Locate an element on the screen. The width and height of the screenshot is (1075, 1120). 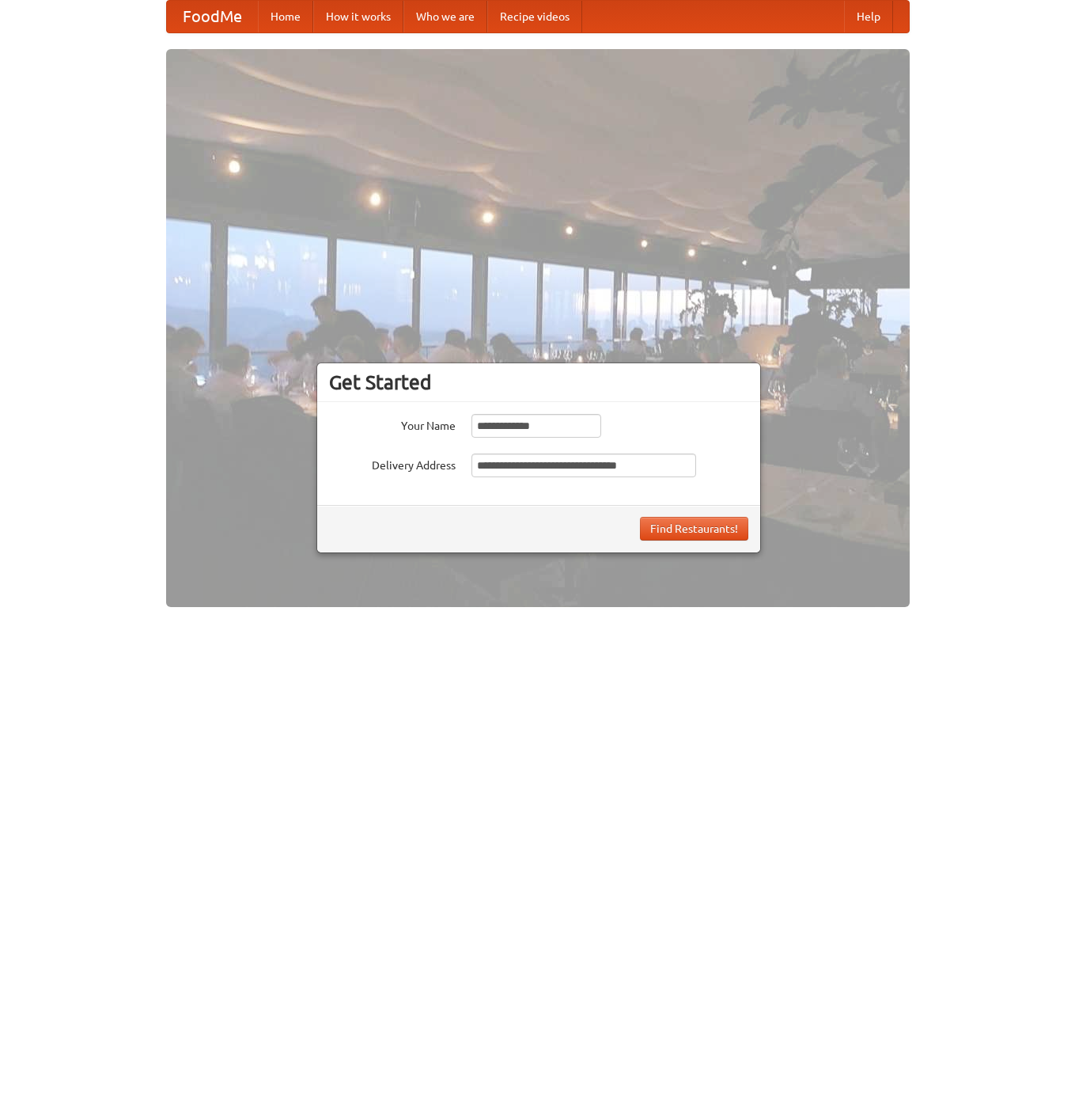
a: Who we are is located at coordinates (445, 17).